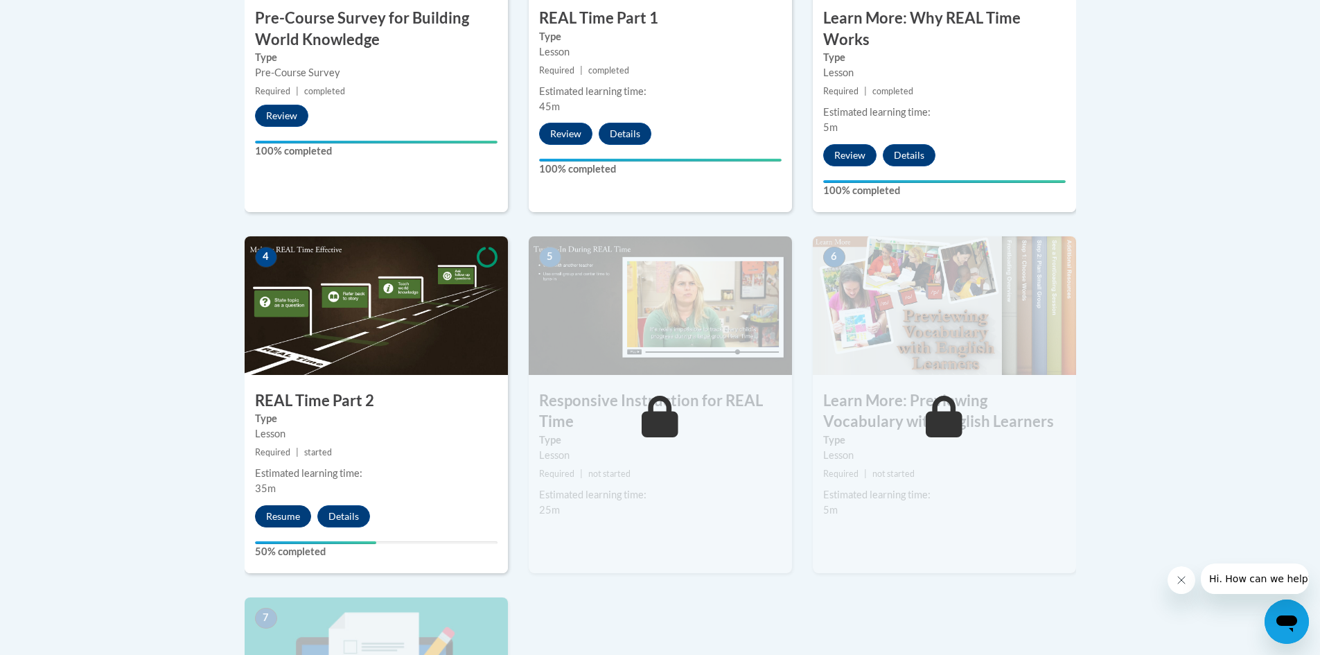  Describe the element at coordinates (376, 552) in the screenshot. I see `label: 50% completed` at that location.